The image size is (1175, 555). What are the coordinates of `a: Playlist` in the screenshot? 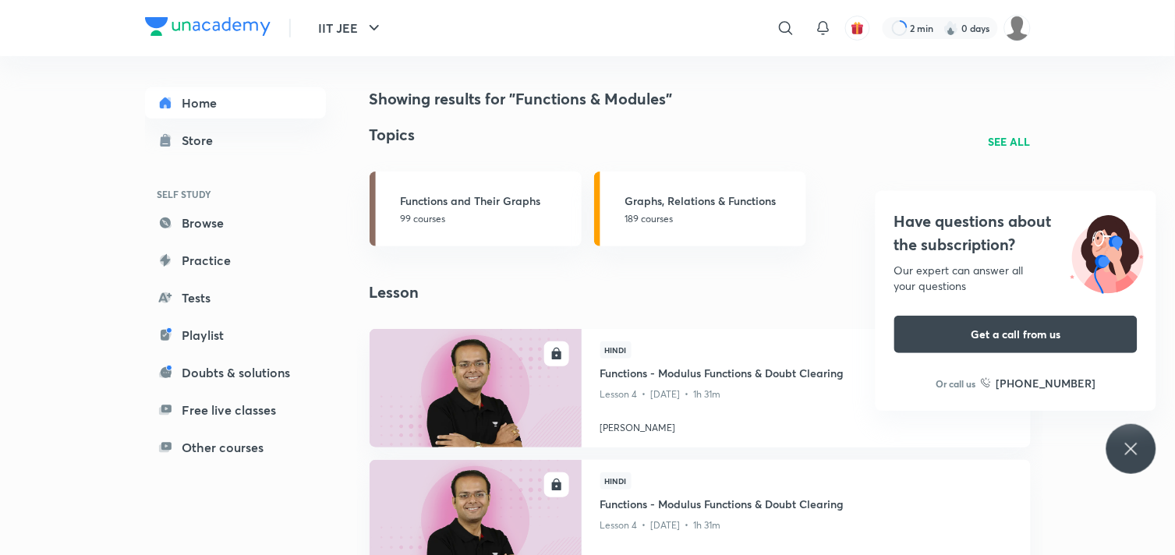 It's located at (236, 335).